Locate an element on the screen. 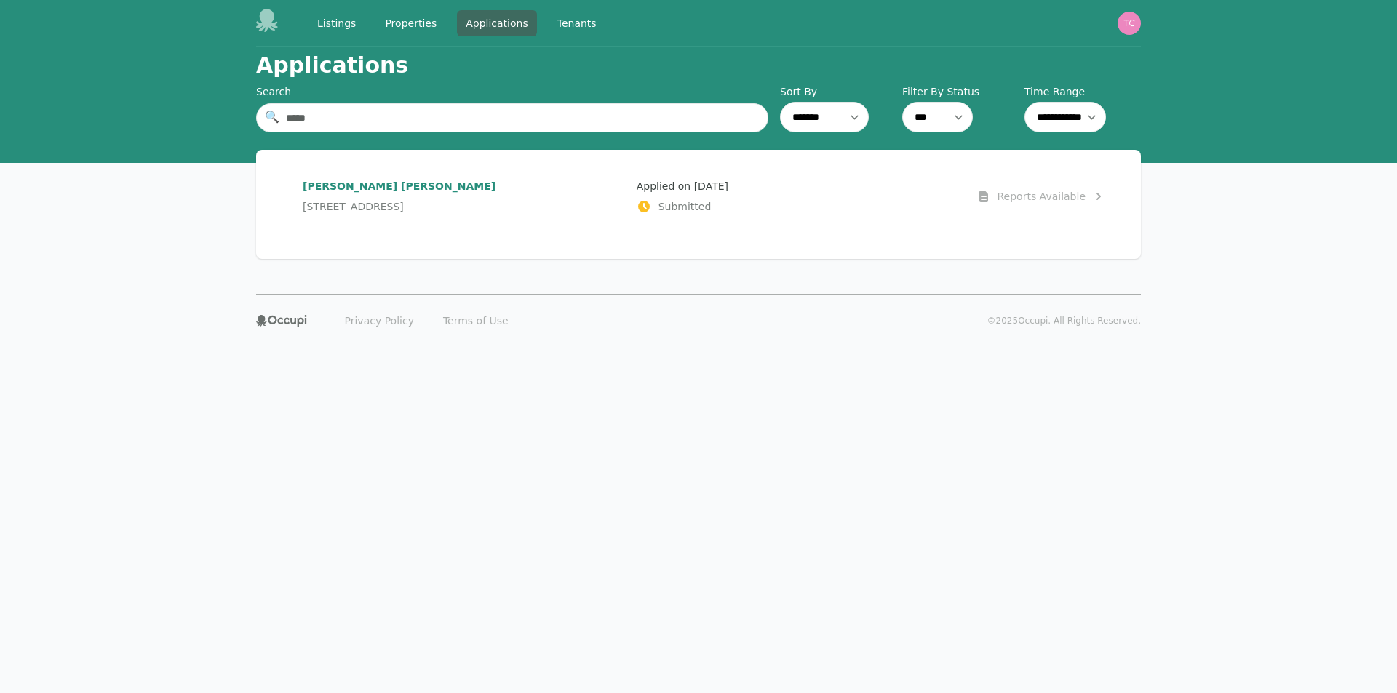  a: Privacy Policy is located at coordinates (379, 321).